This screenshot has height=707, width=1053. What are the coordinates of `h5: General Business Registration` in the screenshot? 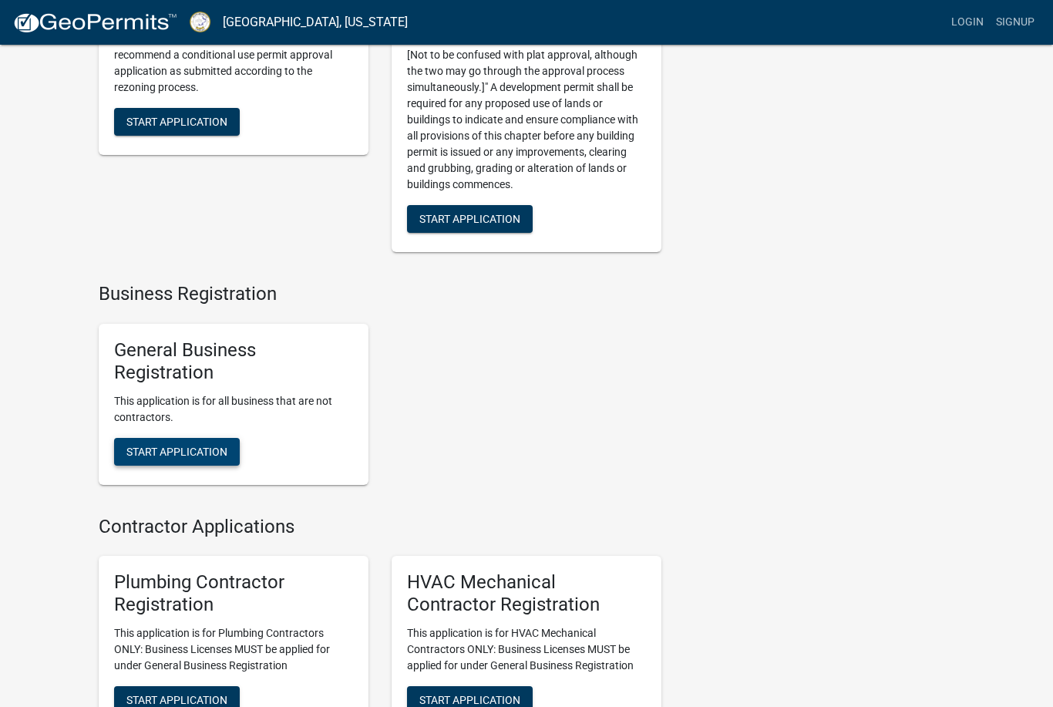 It's located at (234, 362).